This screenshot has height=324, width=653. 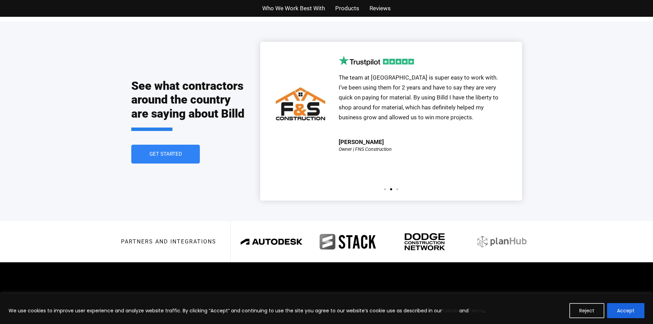 I want to click on a: Reviews, so click(x=380, y=8).